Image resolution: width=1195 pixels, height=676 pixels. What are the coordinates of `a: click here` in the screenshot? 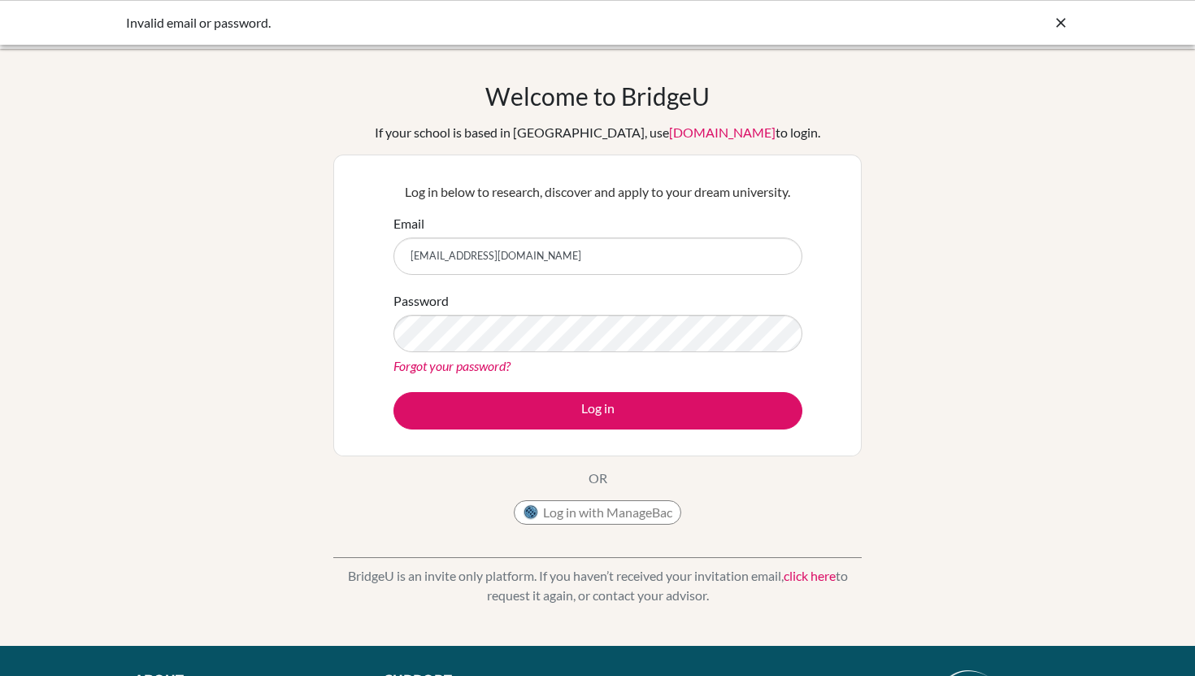 It's located at (810, 575).